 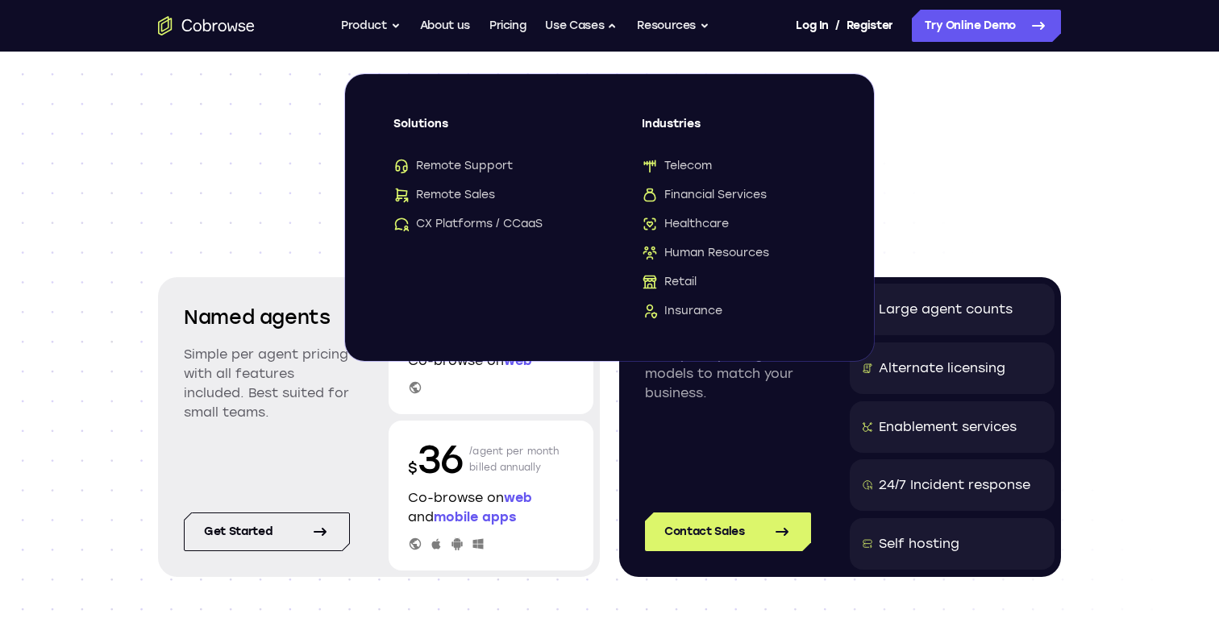 I want to click on a: Pricing, so click(x=508, y=26).